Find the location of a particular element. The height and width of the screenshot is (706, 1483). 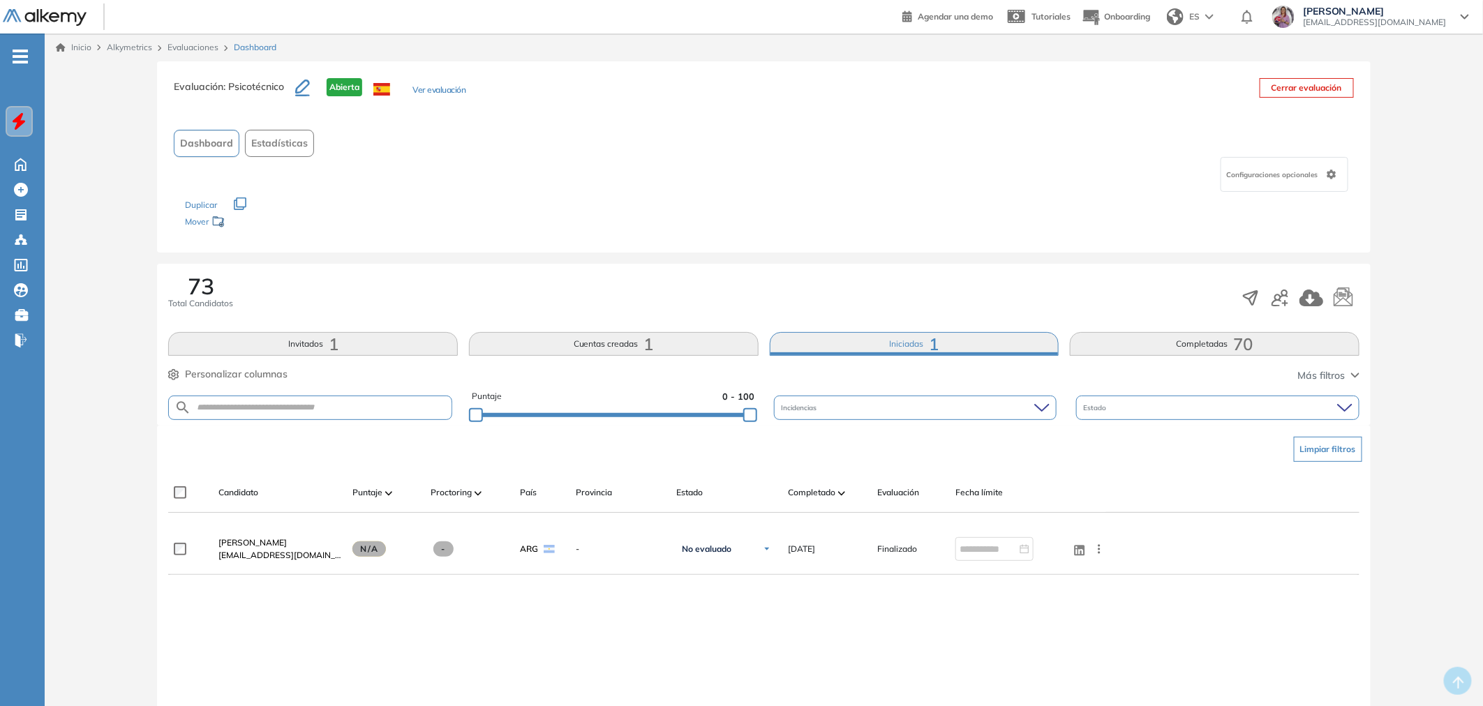

span: Completado is located at coordinates (812, 493).